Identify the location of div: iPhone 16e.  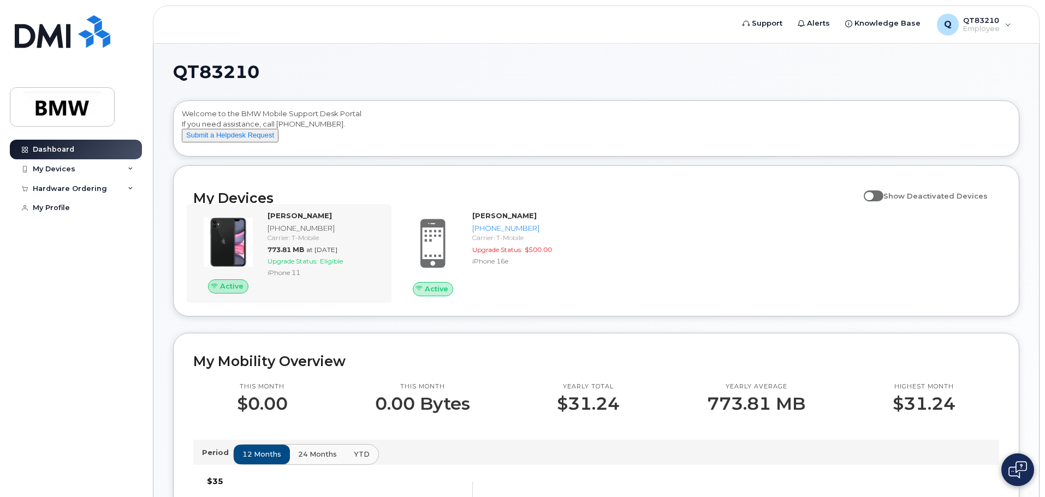
(529, 261).